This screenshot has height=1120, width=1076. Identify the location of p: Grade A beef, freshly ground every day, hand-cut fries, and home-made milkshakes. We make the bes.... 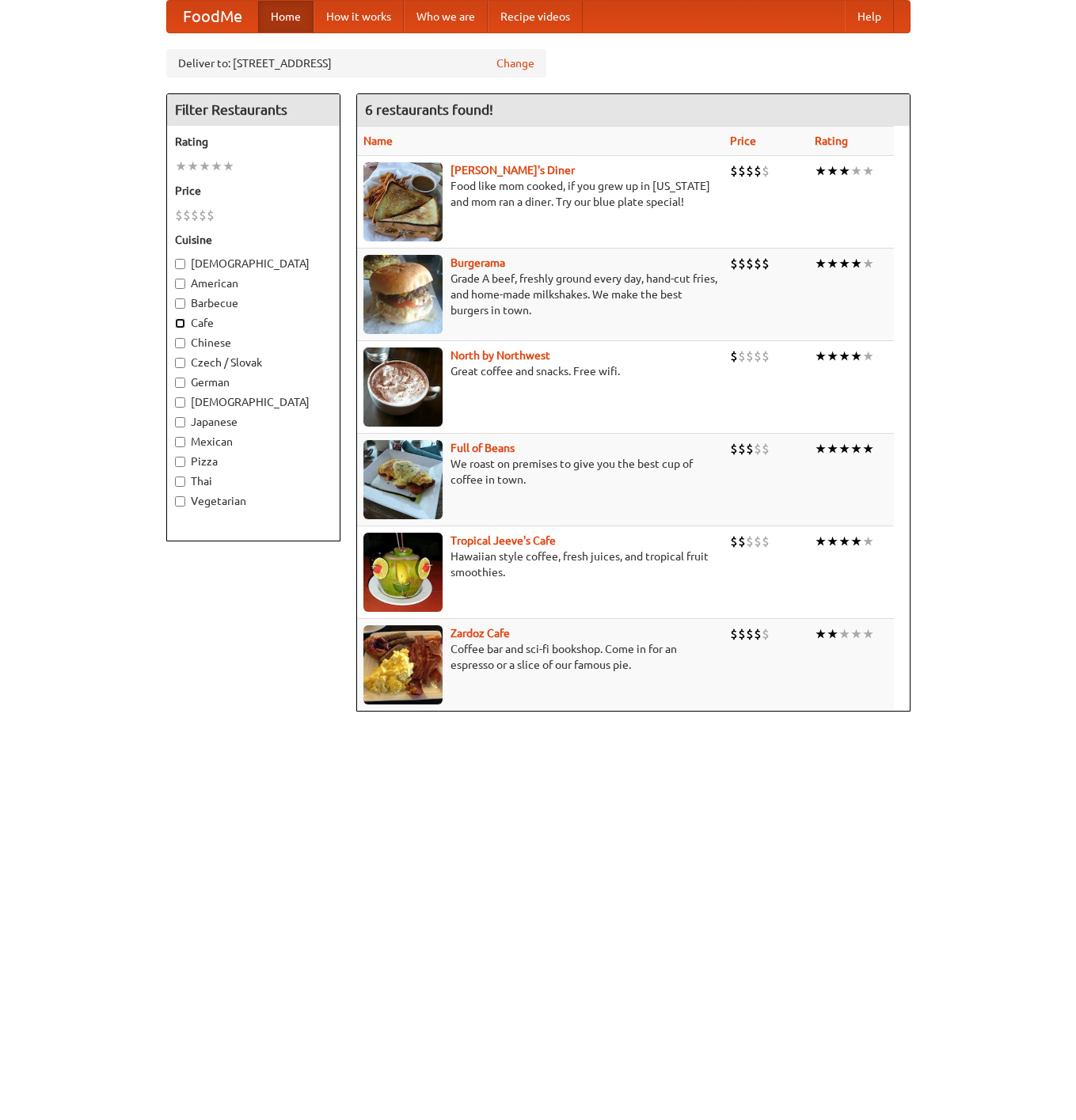
(540, 295).